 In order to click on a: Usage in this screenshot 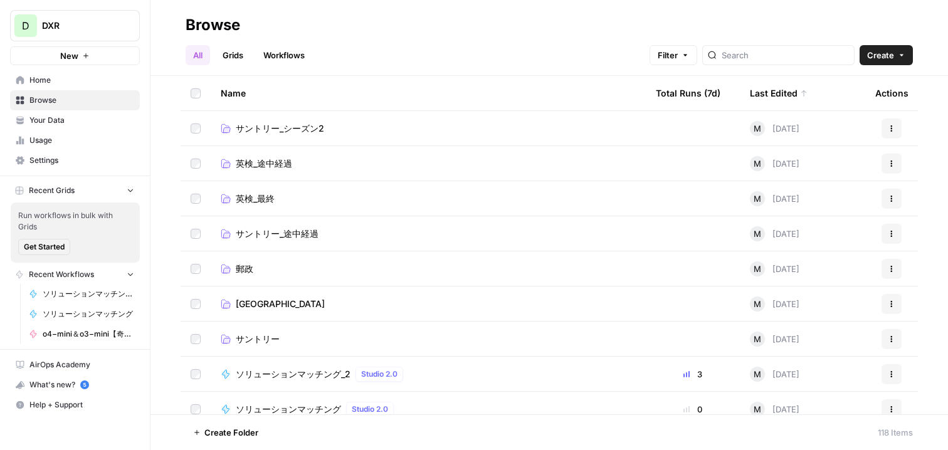, I will do `click(75, 140)`.